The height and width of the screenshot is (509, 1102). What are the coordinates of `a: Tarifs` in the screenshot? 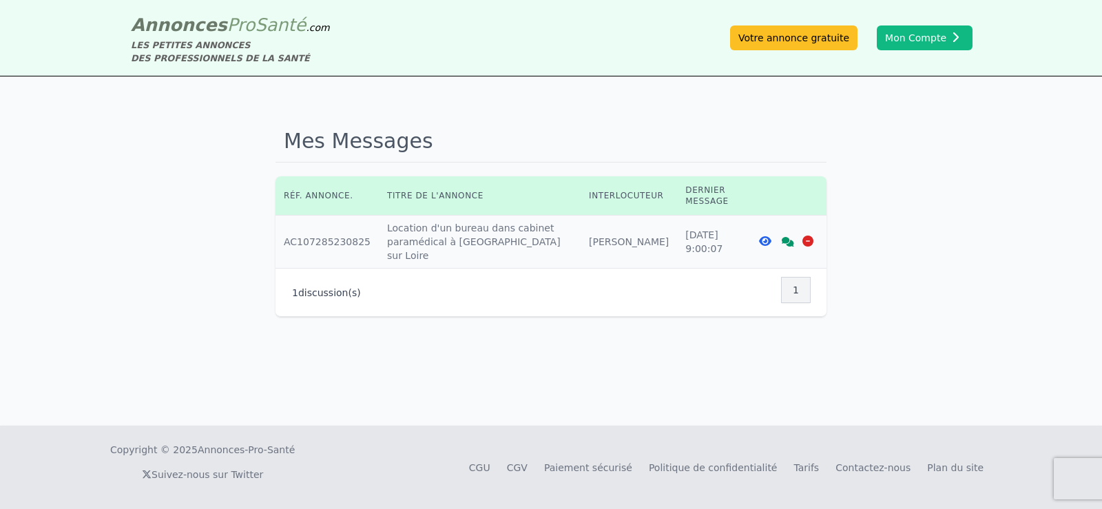 It's located at (806, 467).